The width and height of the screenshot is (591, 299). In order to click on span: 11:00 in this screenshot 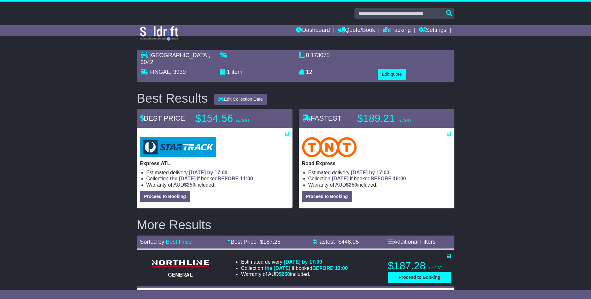, I will do `click(246, 179)`.